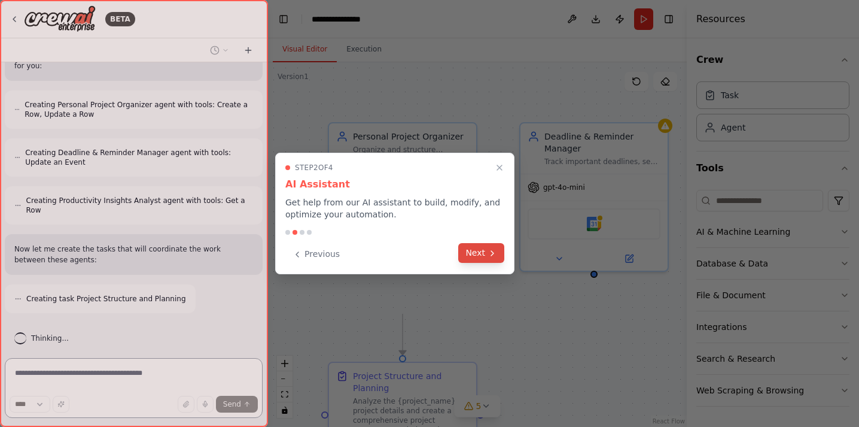  What do you see at coordinates (314, 168) in the screenshot?
I see `span: Step 2 of 4` at bounding box center [314, 168].